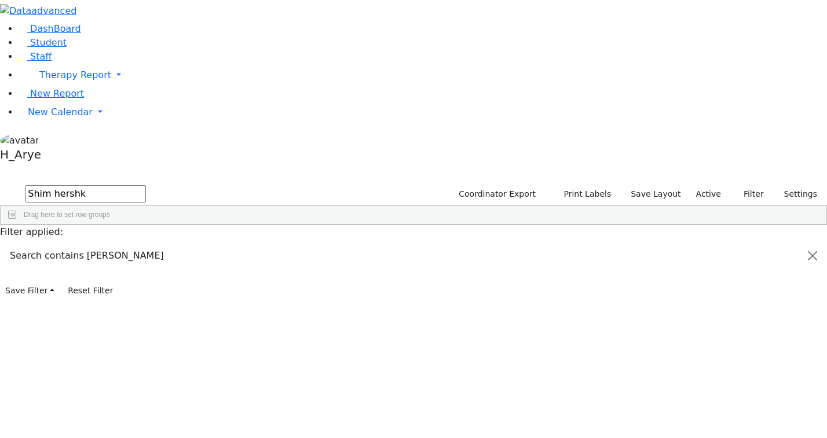  Describe the element at coordinates (48, 42) in the screenshot. I see `span: Student` at that location.